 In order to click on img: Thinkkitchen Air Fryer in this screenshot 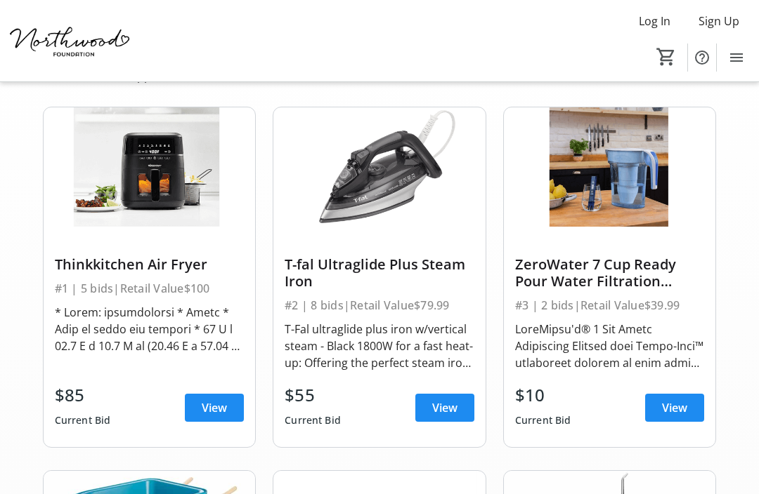, I will do `click(150, 167)`.